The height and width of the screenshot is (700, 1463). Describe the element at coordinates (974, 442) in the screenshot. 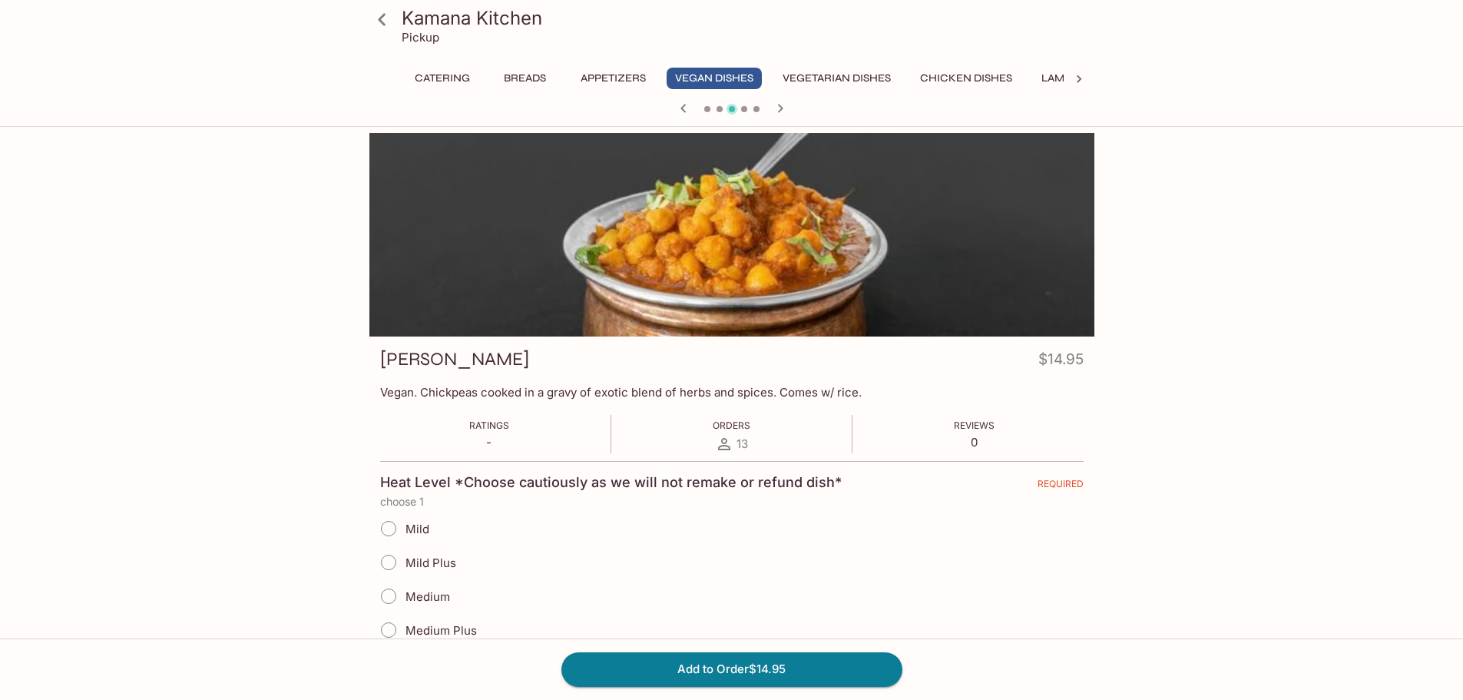

I see `p: 0` at that location.